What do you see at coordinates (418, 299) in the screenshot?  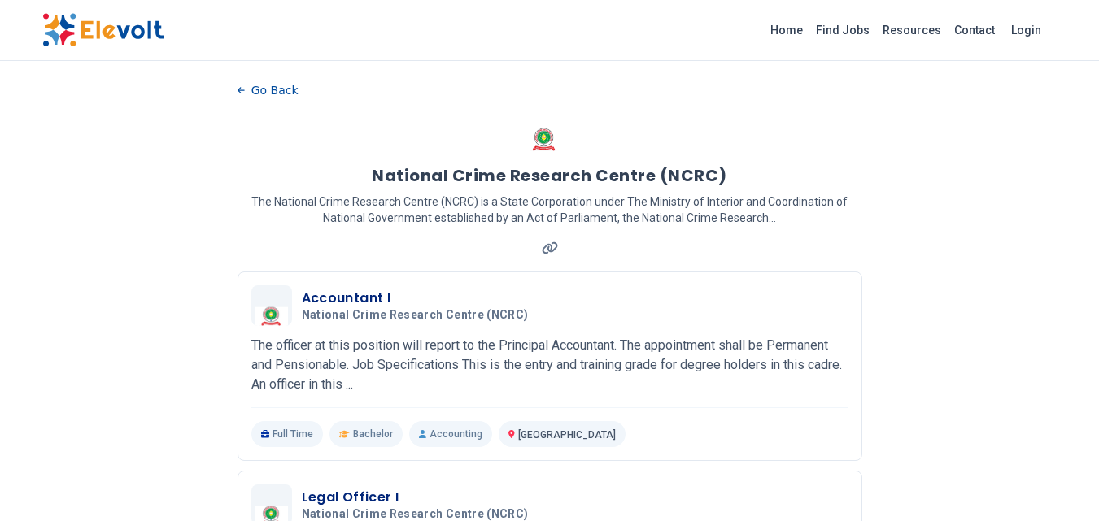 I see `h3: Accountant I` at bounding box center [418, 299].